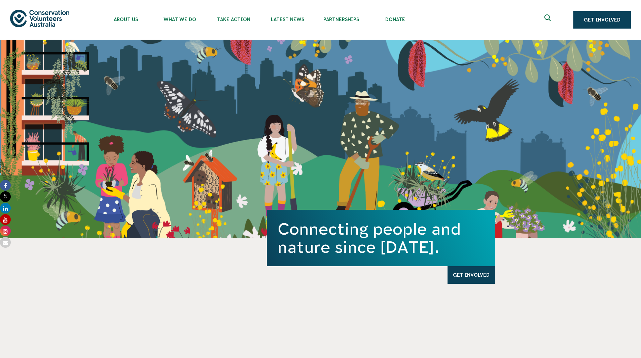 The height and width of the screenshot is (358, 641). Describe the element at coordinates (395, 20) in the screenshot. I see `span: Donate` at that location.